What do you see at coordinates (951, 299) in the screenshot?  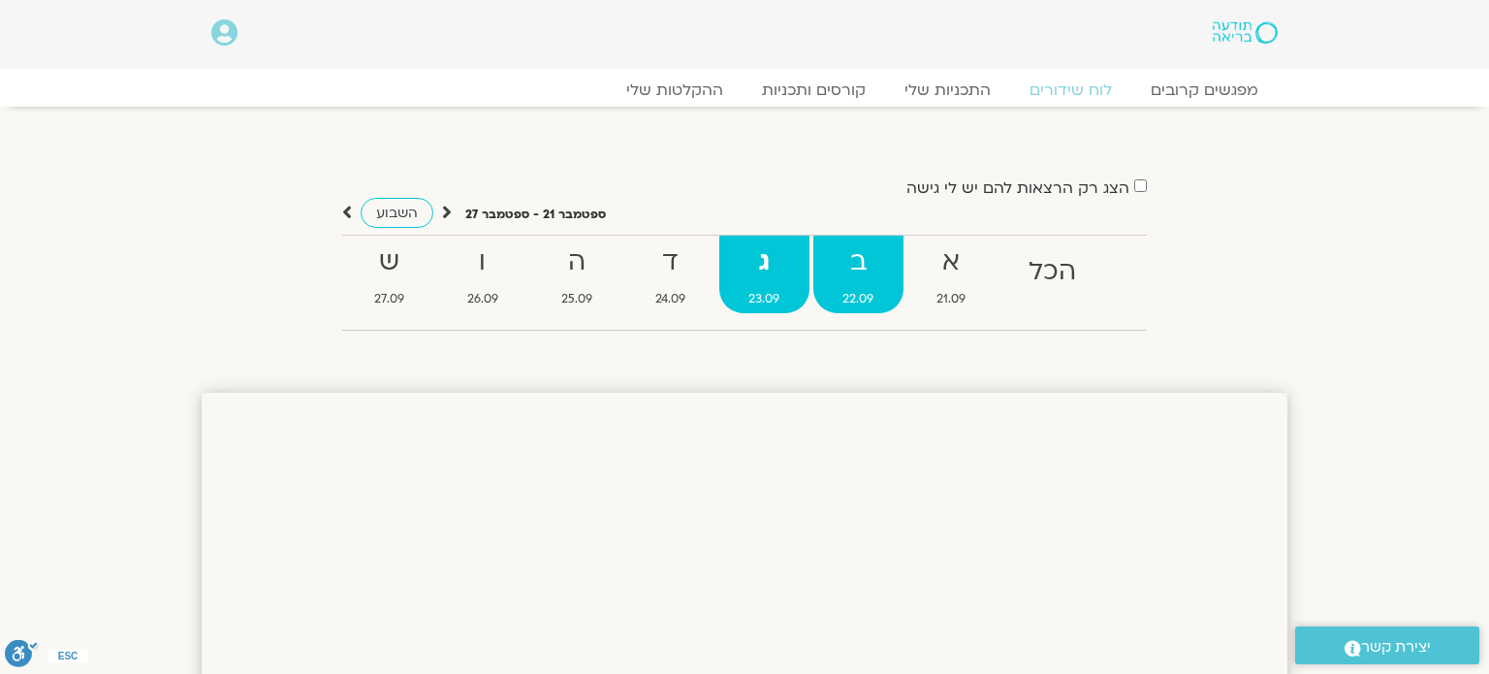 I see `span: 21.09` at bounding box center [951, 299].